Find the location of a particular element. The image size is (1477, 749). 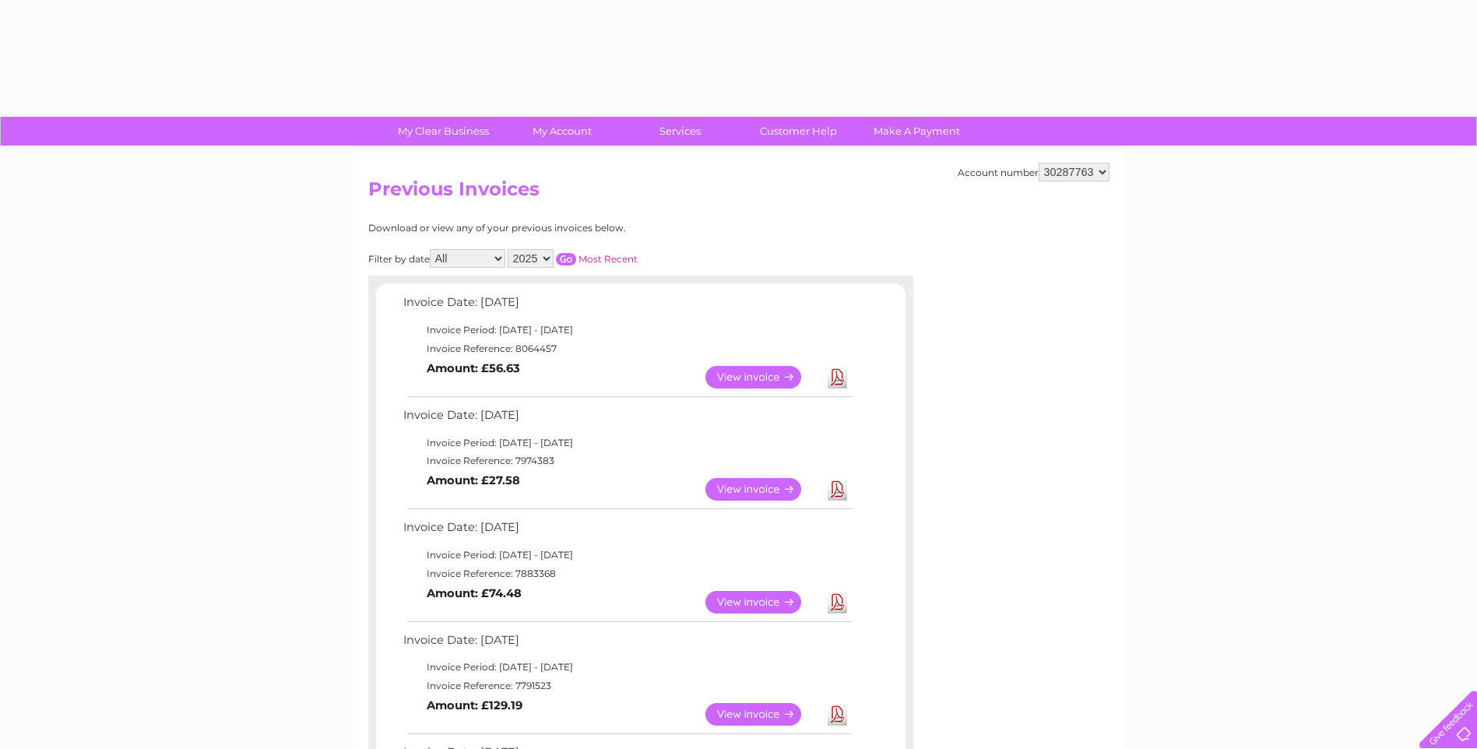

b: Amount: £56.63 is located at coordinates (473, 368).